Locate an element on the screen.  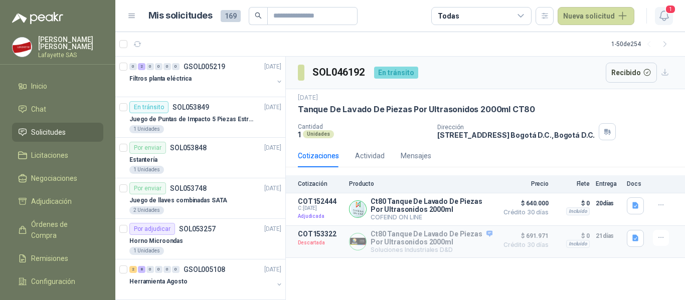
p: Descartada is located at coordinates (320, 243).